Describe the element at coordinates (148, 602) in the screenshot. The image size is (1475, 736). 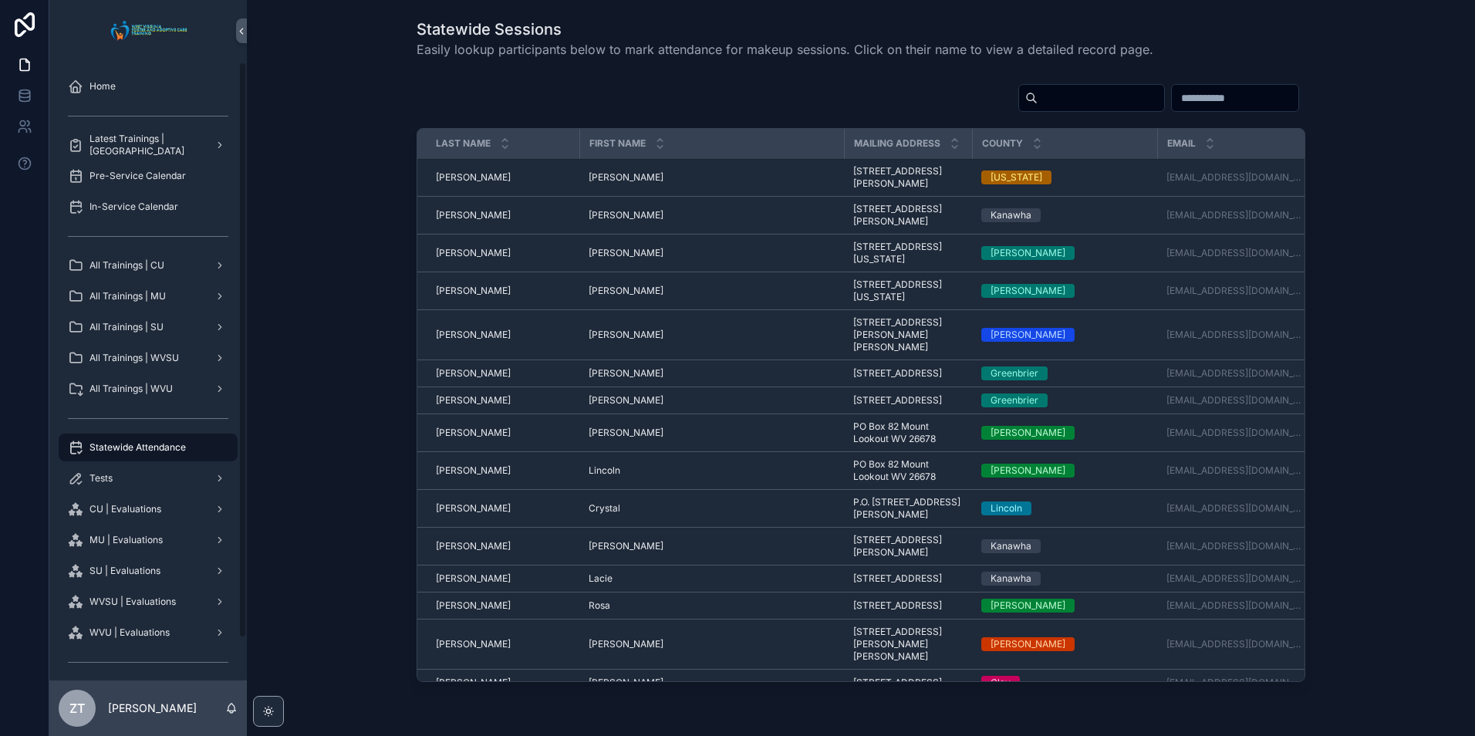
I see `a: WVSU | Evaluations` at that location.